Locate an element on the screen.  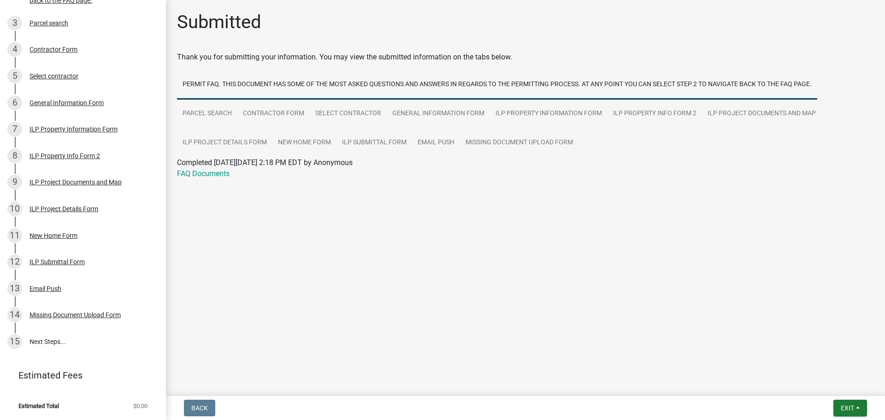
span: $0.00 is located at coordinates (140, 406).